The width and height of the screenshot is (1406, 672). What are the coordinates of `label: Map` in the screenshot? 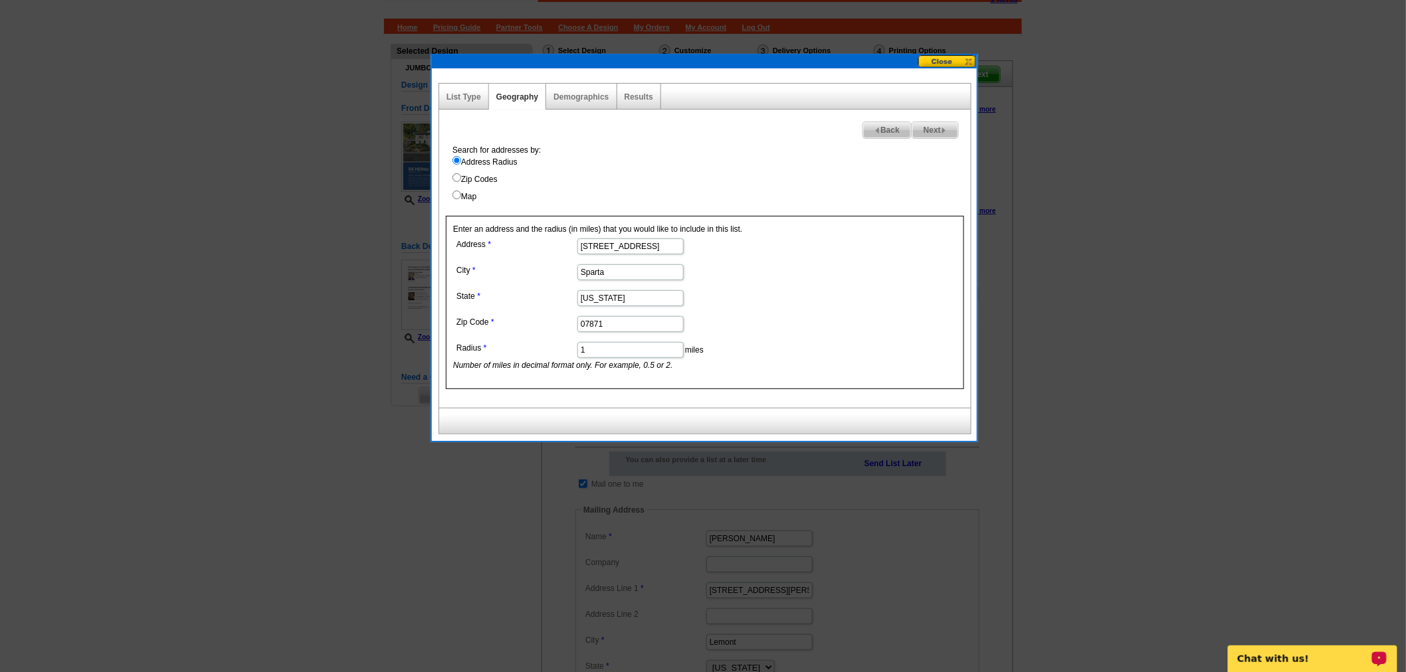 It's located at (711, 197).